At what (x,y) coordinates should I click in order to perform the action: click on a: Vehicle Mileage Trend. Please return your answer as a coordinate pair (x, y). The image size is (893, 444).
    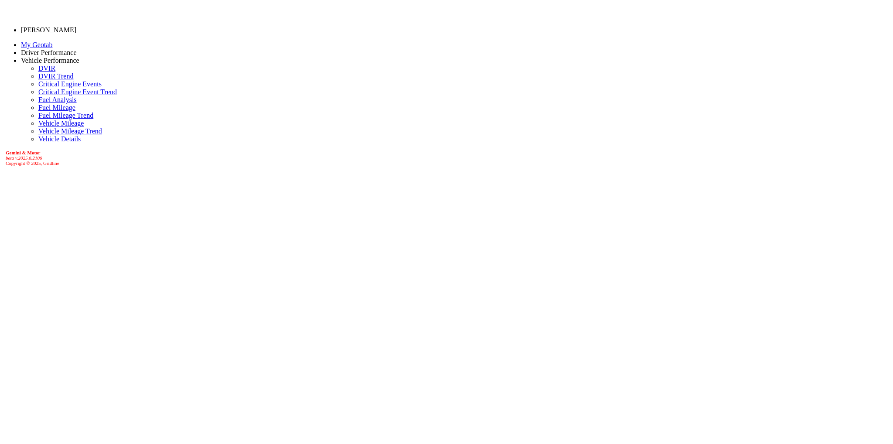
    Looking at the image, I should click on (70, 131).